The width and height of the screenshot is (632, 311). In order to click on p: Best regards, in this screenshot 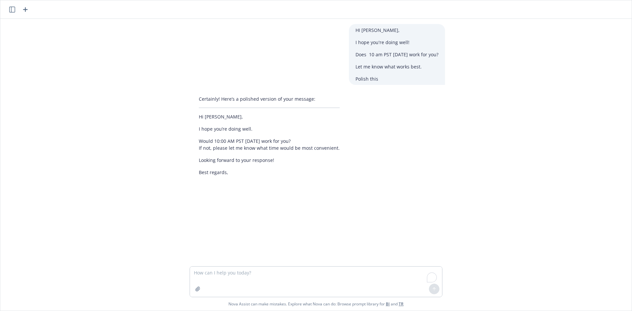, I will do `click(269, 172)`.